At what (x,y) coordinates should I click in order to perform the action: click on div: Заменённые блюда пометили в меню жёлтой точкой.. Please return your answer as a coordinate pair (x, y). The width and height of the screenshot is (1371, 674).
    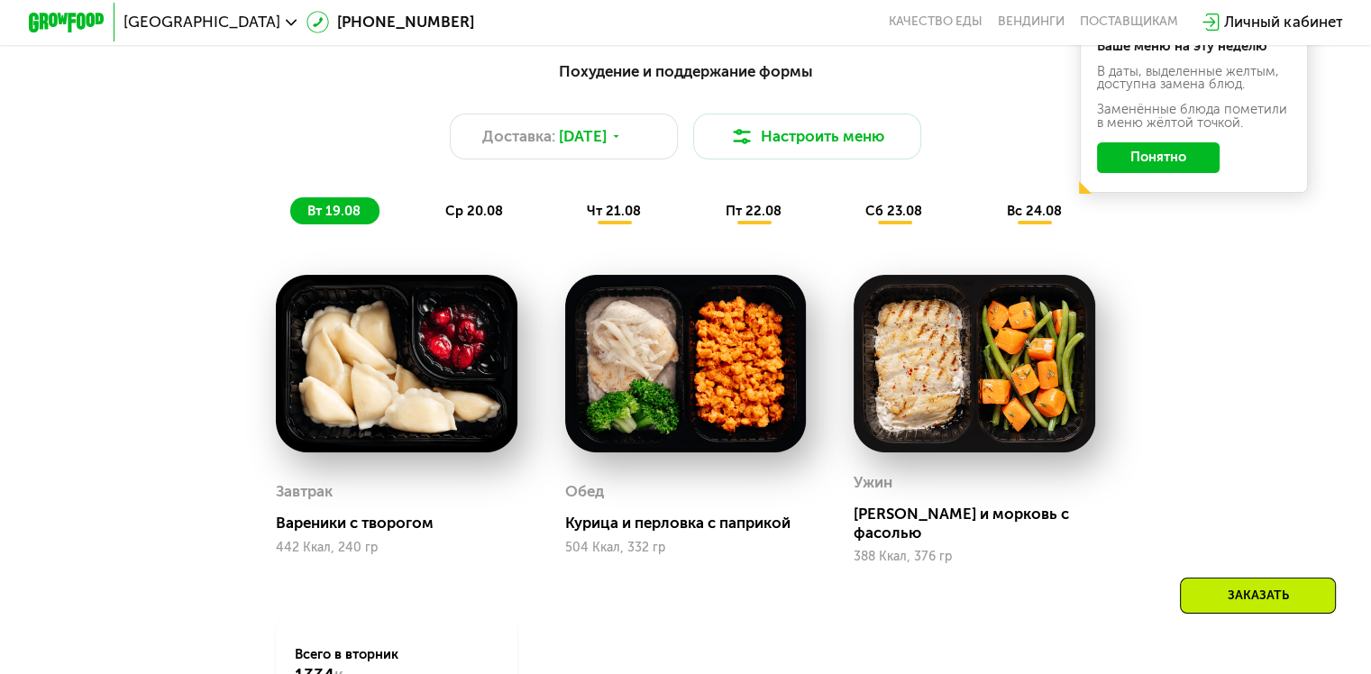
    Looking at the image, I should click on (1194, 116).